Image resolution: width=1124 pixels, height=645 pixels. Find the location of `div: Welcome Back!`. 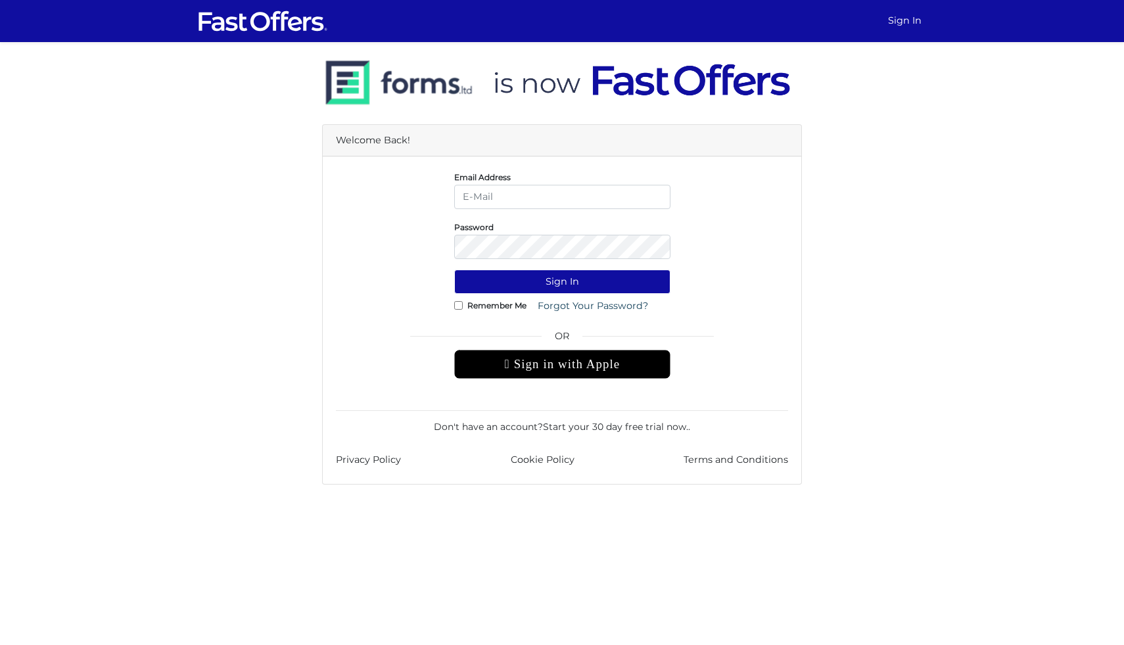

div: Welcome Back! is located at coordinates (562, 141).